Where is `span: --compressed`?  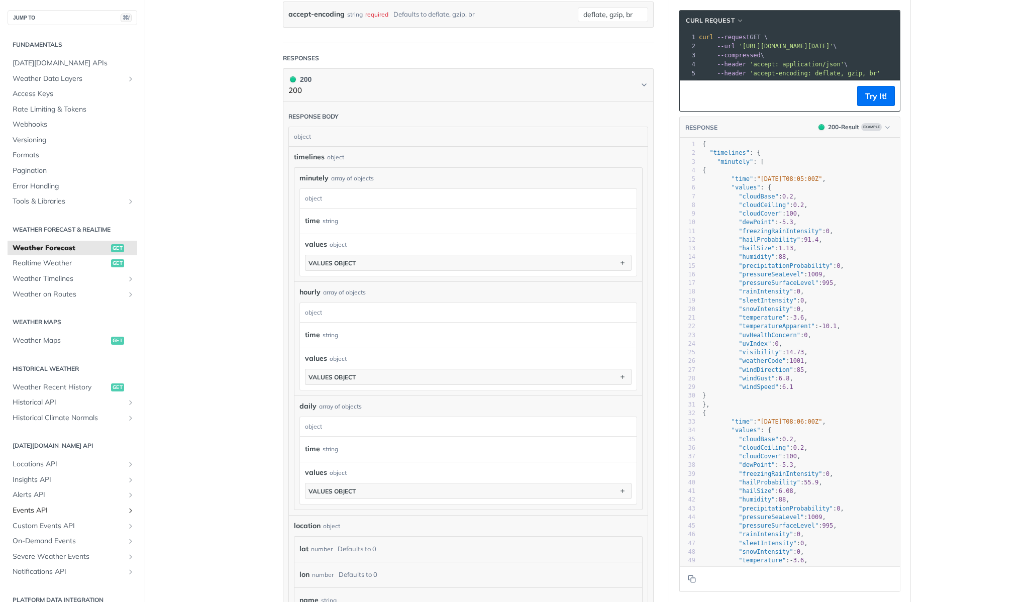 span: --compressed is located at coordinates (738, 55).